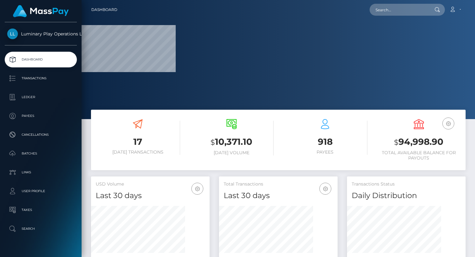 The width and height of the screenshot is (475, 257). I want to click on h4: Daily Distribution, so click(406, 196).